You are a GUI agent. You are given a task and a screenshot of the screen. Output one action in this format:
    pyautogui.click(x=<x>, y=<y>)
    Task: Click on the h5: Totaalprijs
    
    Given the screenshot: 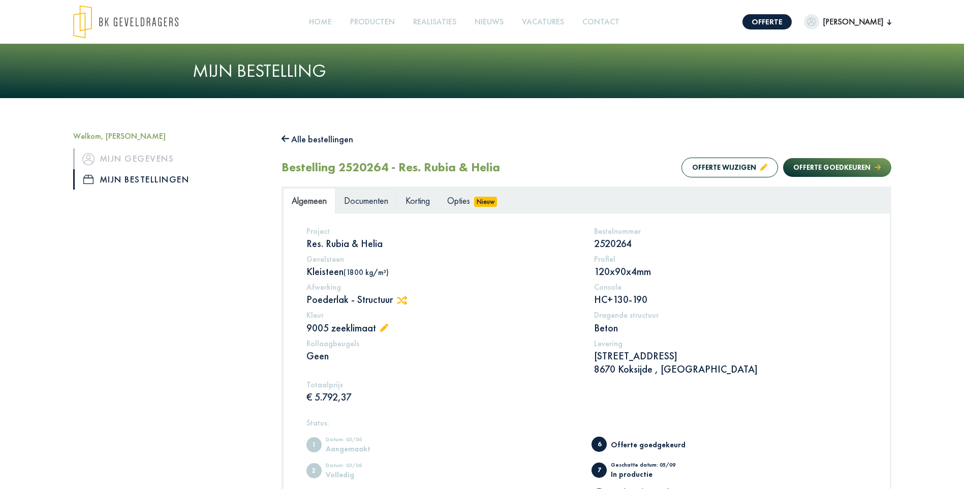 What is the action you would take?
    pyautogui.click(x=443, y=384)
    